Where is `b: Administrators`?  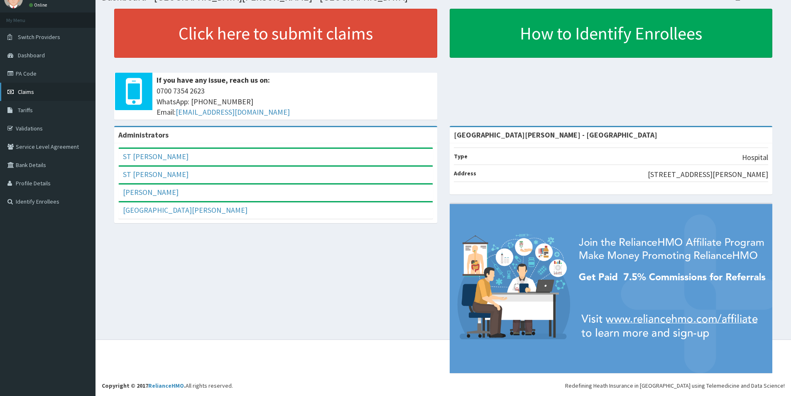 b: Administrators is located at coordinates (143, 135).